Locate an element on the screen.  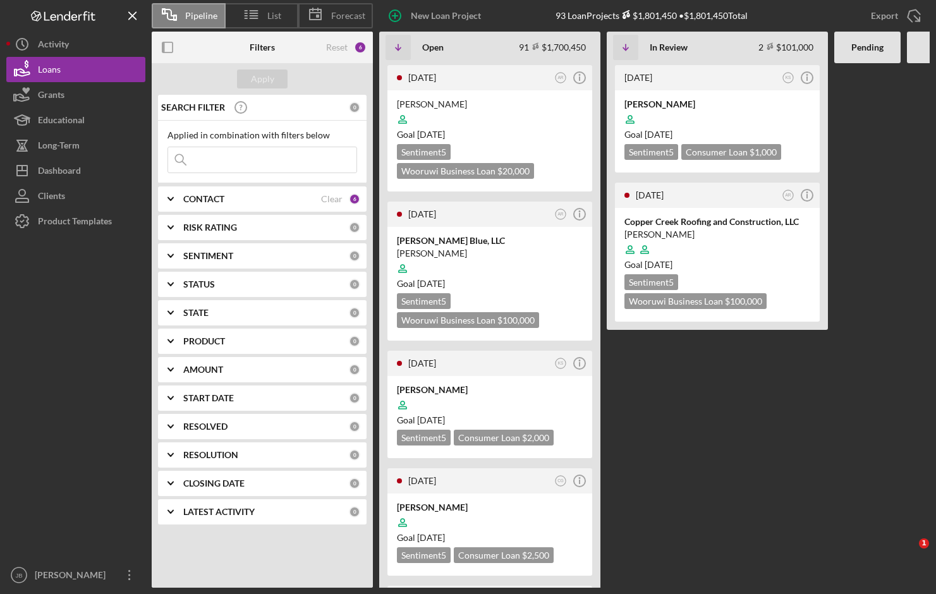
b: CONTACT is located at coordinates (203, 199).